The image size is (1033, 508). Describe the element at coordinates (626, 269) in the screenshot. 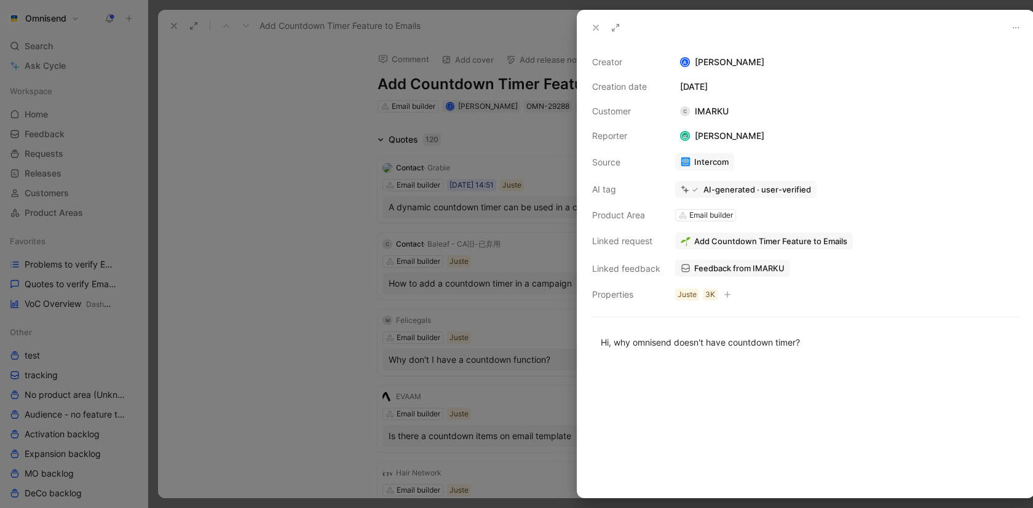

I see `div: Linked feedback` at that location.